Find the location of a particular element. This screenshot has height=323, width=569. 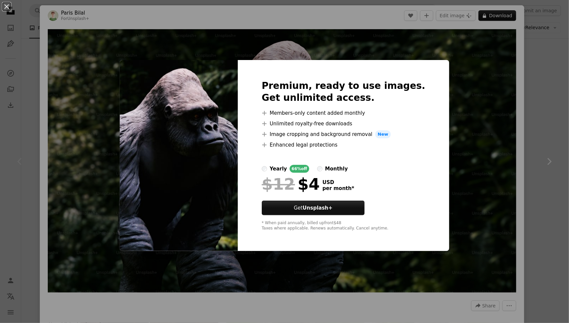

h2: Premium, ready to use images. Get unlimited access. is located at coordinates (343, 92).